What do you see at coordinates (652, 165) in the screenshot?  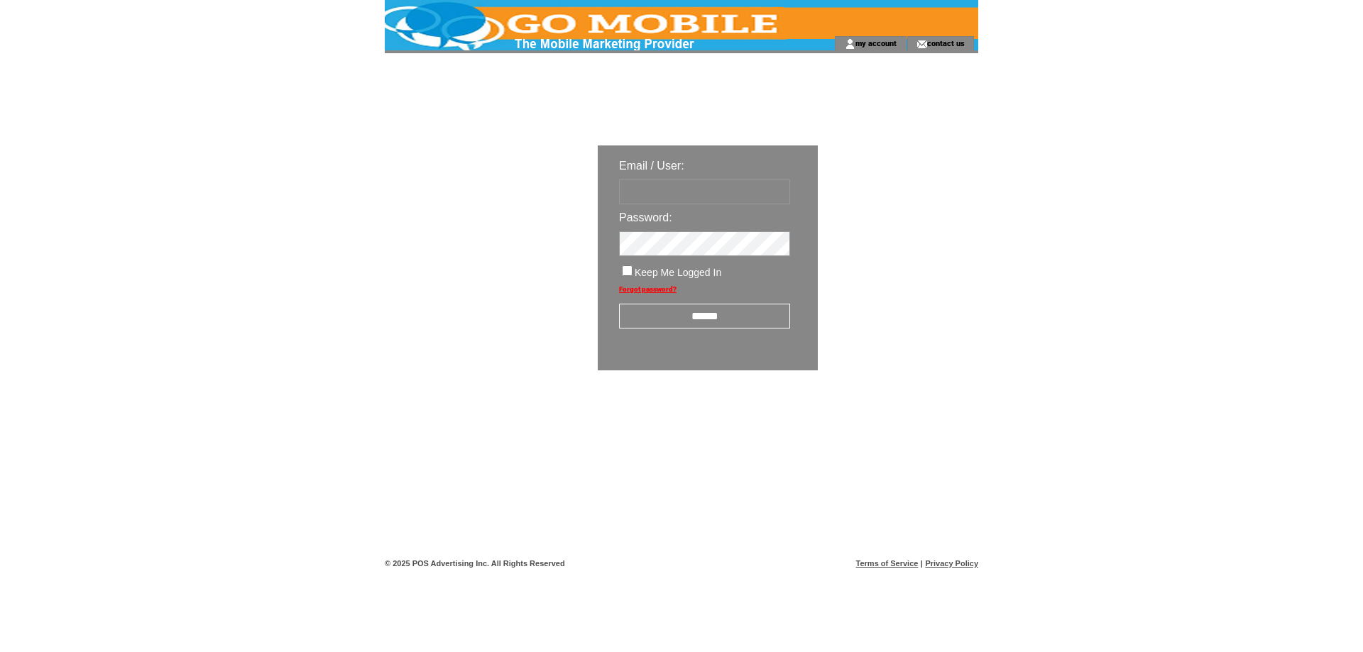 I see `span: Email / User:` at bounding box center [652, 165].